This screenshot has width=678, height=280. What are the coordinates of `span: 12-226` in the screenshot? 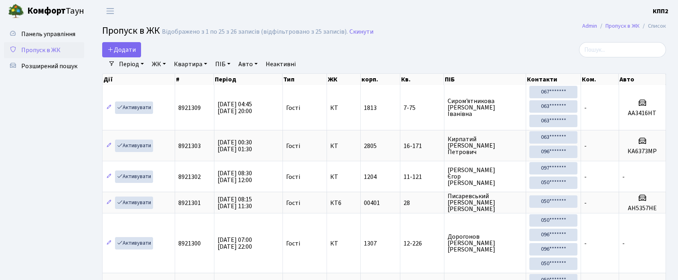 It's located at (422, 243).